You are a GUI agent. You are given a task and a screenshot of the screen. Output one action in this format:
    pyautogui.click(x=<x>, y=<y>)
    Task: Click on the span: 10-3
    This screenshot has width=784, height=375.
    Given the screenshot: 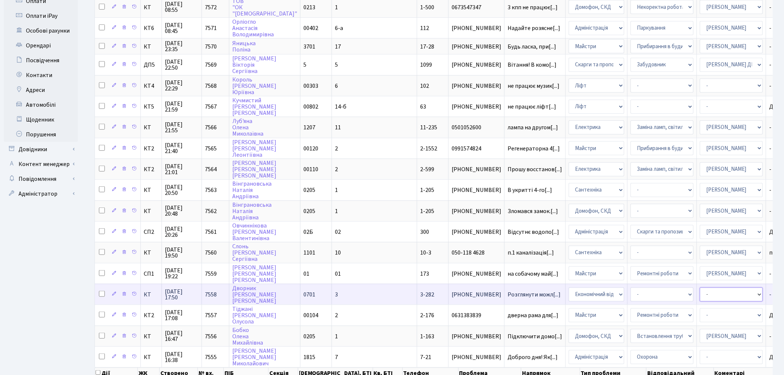 What is the action you would take?
    pyautogui.click(x=426, y=253)
    